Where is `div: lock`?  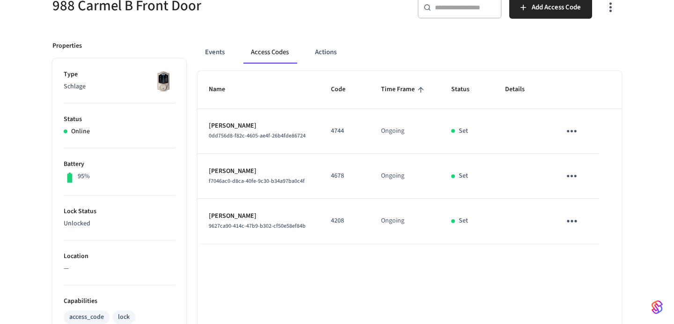 div: lock is located at coordinates (123, 317).